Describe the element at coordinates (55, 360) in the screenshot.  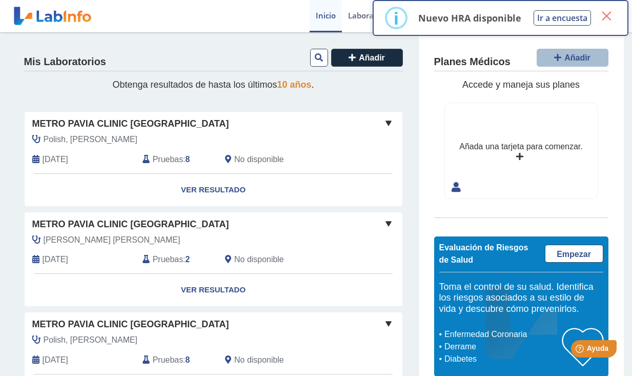
I see `span: 2024-09-03` at that location.